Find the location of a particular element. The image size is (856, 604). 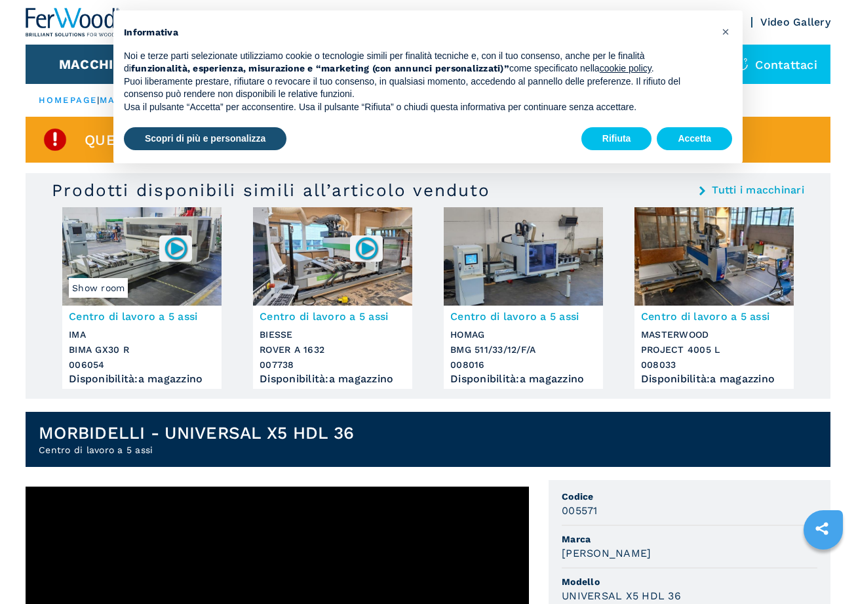

h3: IMA BIMA GX30 R 006054 is located at coordinates (142, 349).